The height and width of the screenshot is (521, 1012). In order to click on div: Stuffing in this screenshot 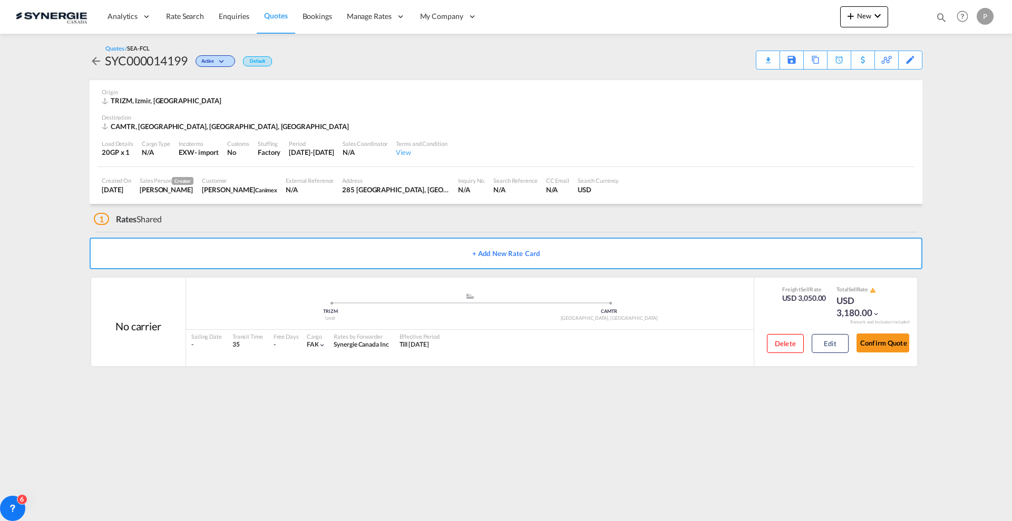, I will do `click(269, 143)`.